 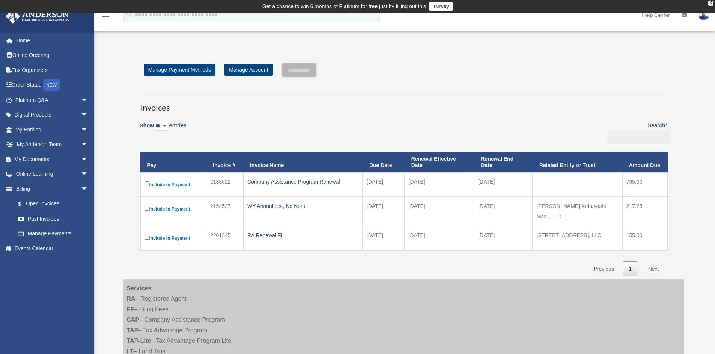 I want to click on div: Company Assistance Program Renewal, so click(x=303, y=182).